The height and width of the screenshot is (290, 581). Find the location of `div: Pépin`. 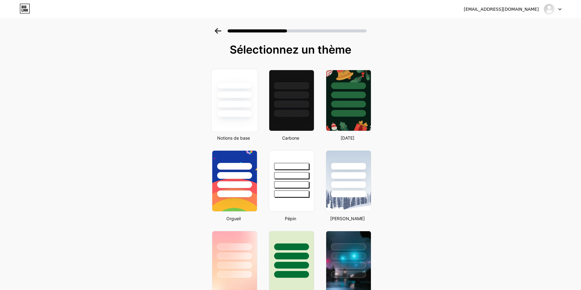

div: Pépin is located at coordinates (291, 218).